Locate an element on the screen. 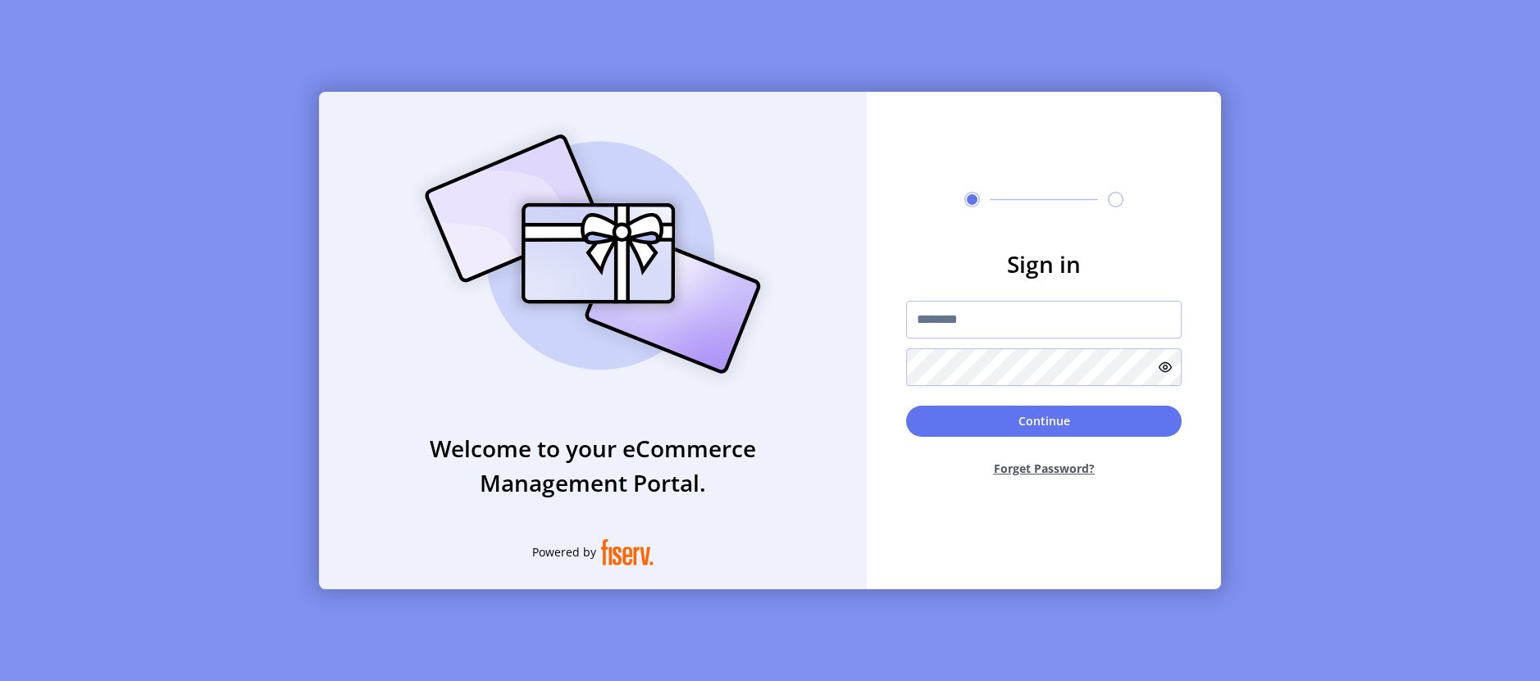  h3: Welcome to your eCommerce Management Portal. is located at coordinates (593, 466).